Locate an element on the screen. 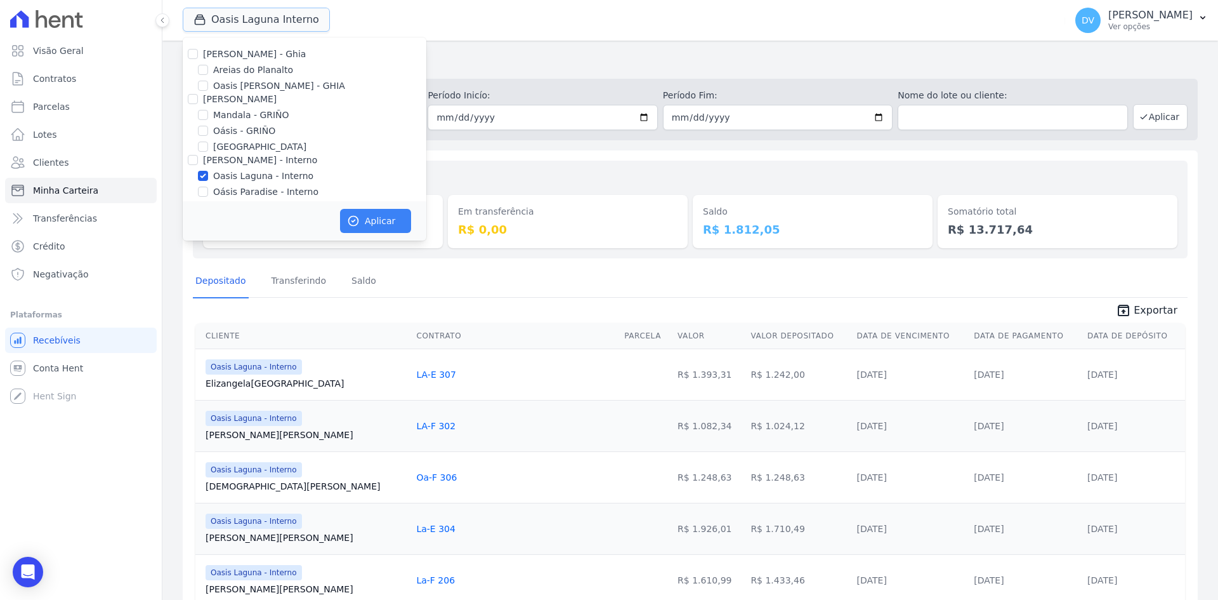 The height and width of the screenshot is (600, 1218). a: Transferências is located at coordinates (81, 218).